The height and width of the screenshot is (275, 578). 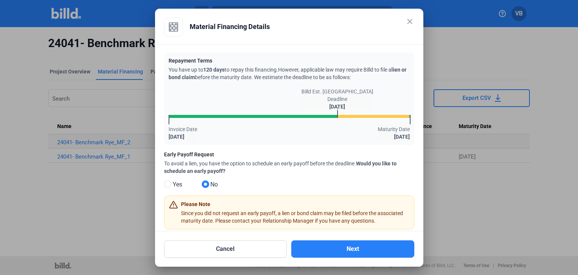 What do you see at coordinates (289, 155) in the screenshot?
I see `label: Early Payoff Request` at bounding box center [289, 155].